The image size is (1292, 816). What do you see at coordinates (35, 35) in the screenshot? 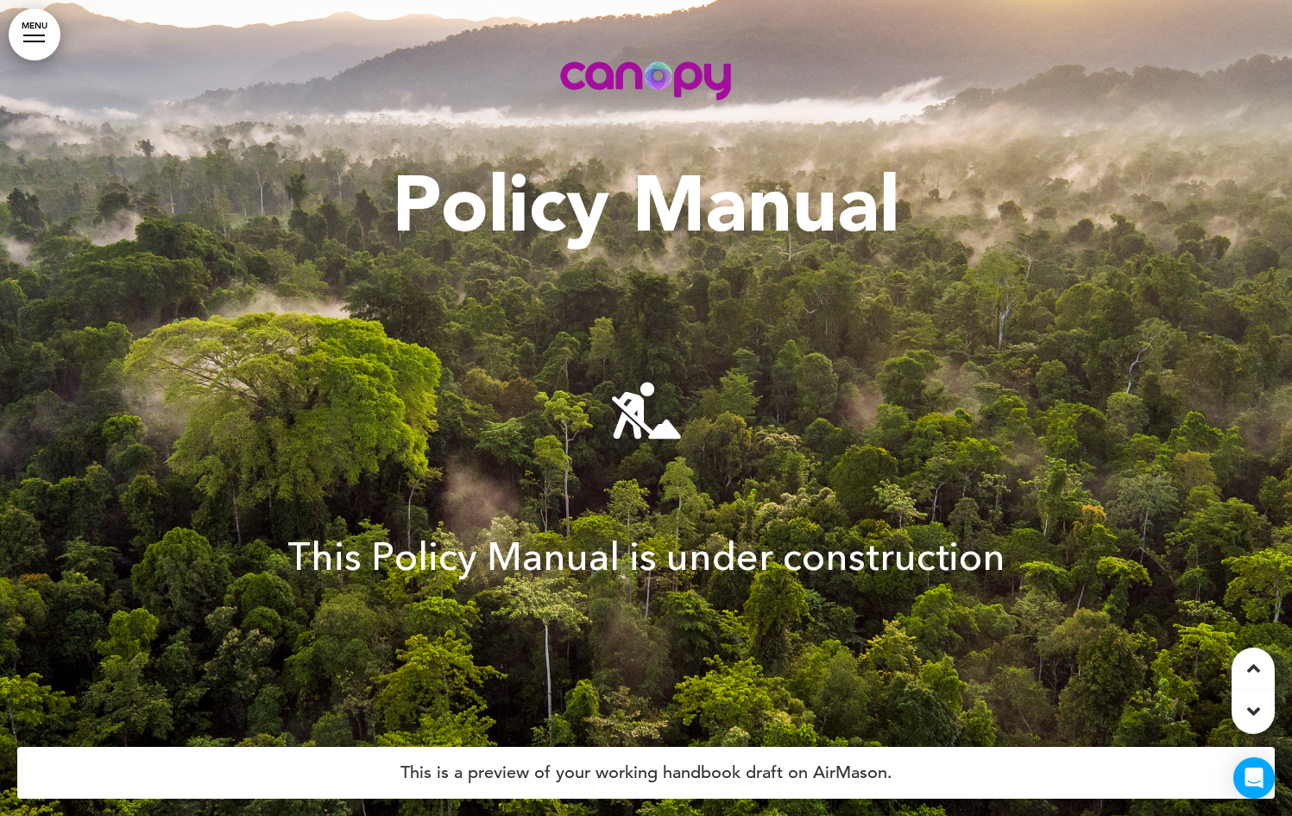
I see `a: MENU` at bounding box center [35, 35].